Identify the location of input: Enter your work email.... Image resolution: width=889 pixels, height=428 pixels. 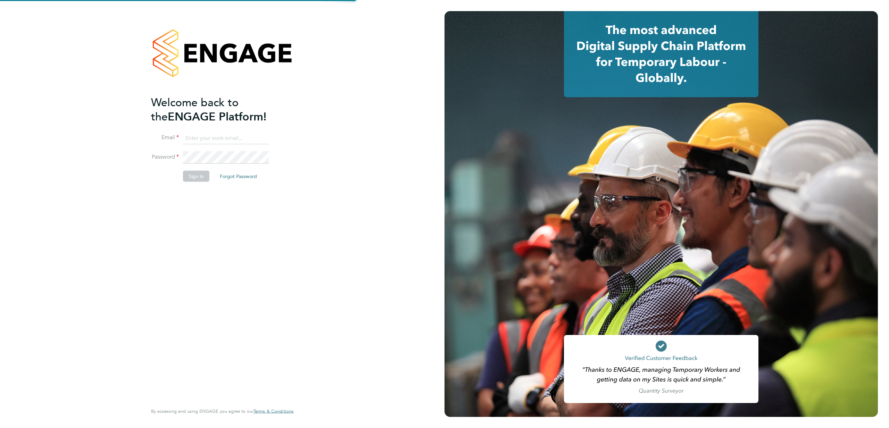
(226, 138).